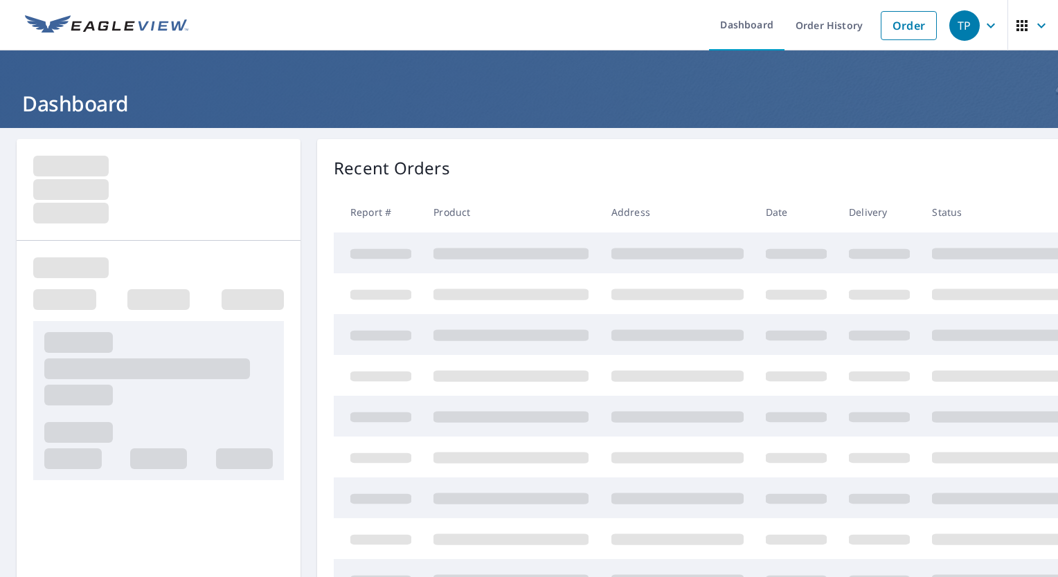 The height and width of the screenshot is (577, 1058). Describe the element at coordinates (964, 26) in the screenshot. I see `div: TP` at that location.